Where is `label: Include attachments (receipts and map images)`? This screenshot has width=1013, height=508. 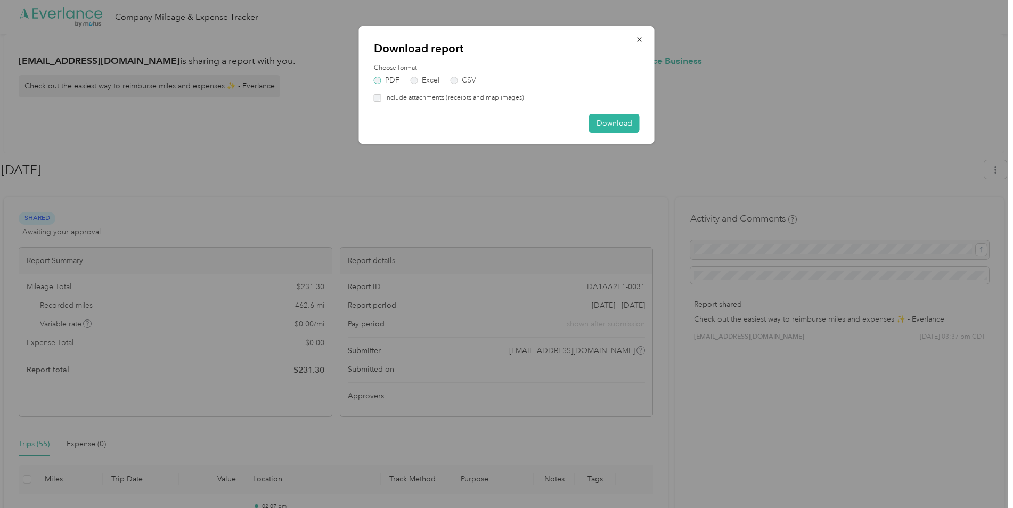
label: Include attachments (receipts and map images) is located at coordinates (453, 98).